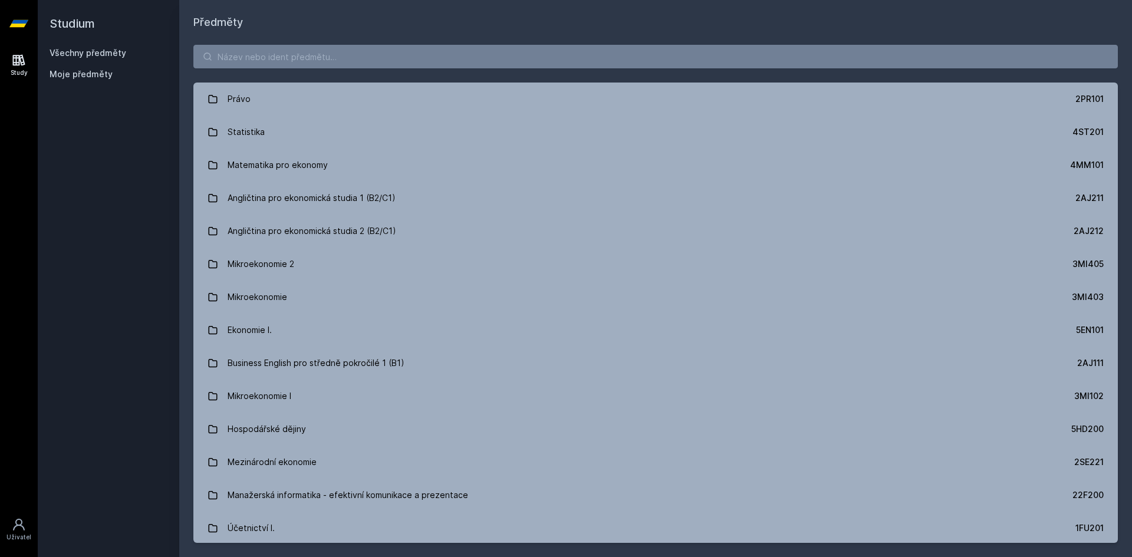 This screenshot has width=1132, height=557. What do you see at coordinates (348, 495) in the screenshot?
I see `div: Manažerská informatika - efektivní komunikace a prezentace` at bounding box center [348, 495].